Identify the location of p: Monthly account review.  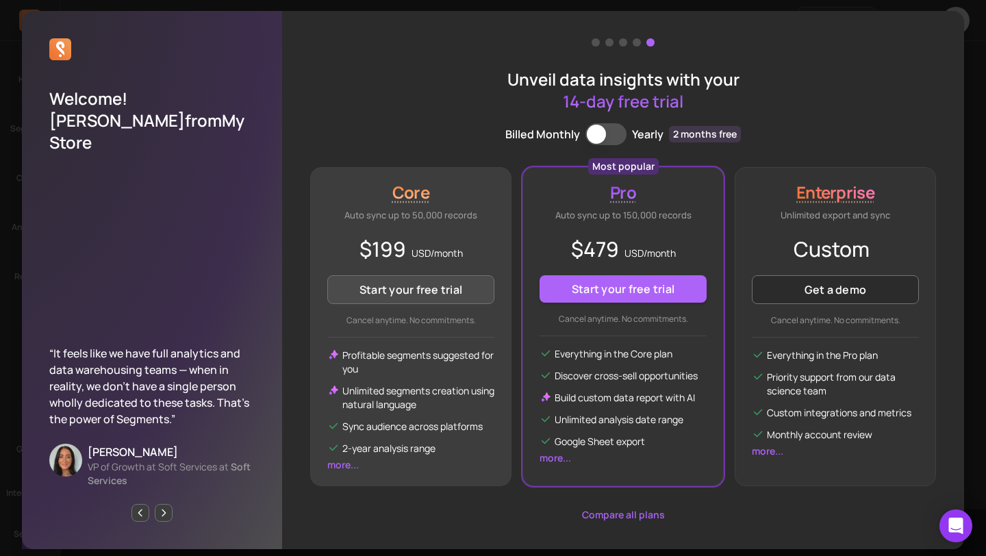
(820, 435).